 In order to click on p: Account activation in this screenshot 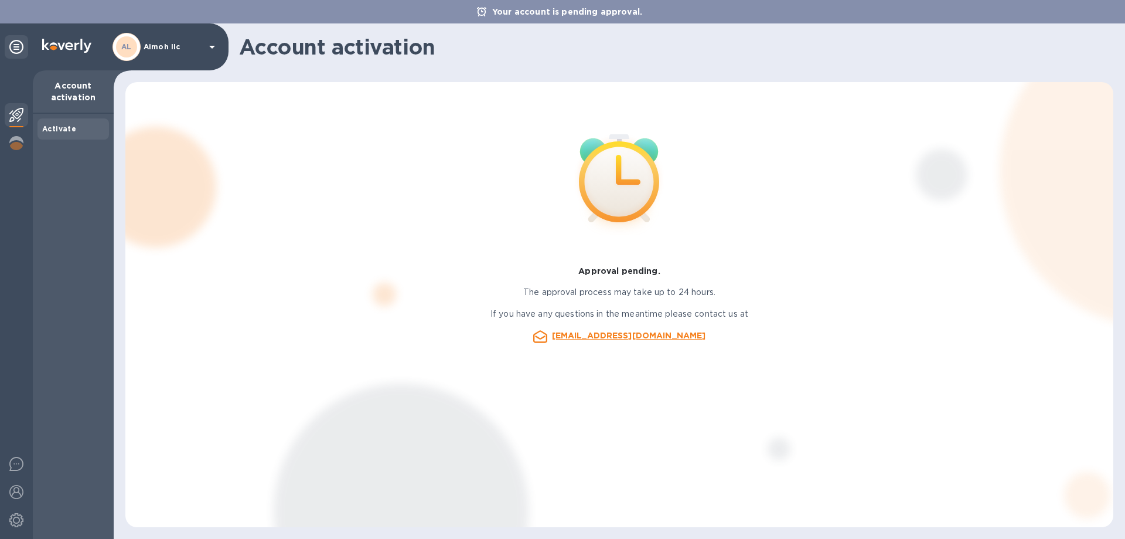, I will do `click(73, 91)`.